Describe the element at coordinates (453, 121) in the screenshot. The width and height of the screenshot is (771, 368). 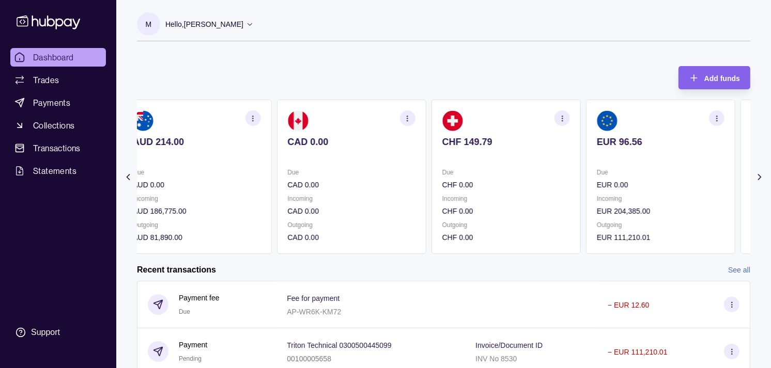
I see `img: ch` at that location.